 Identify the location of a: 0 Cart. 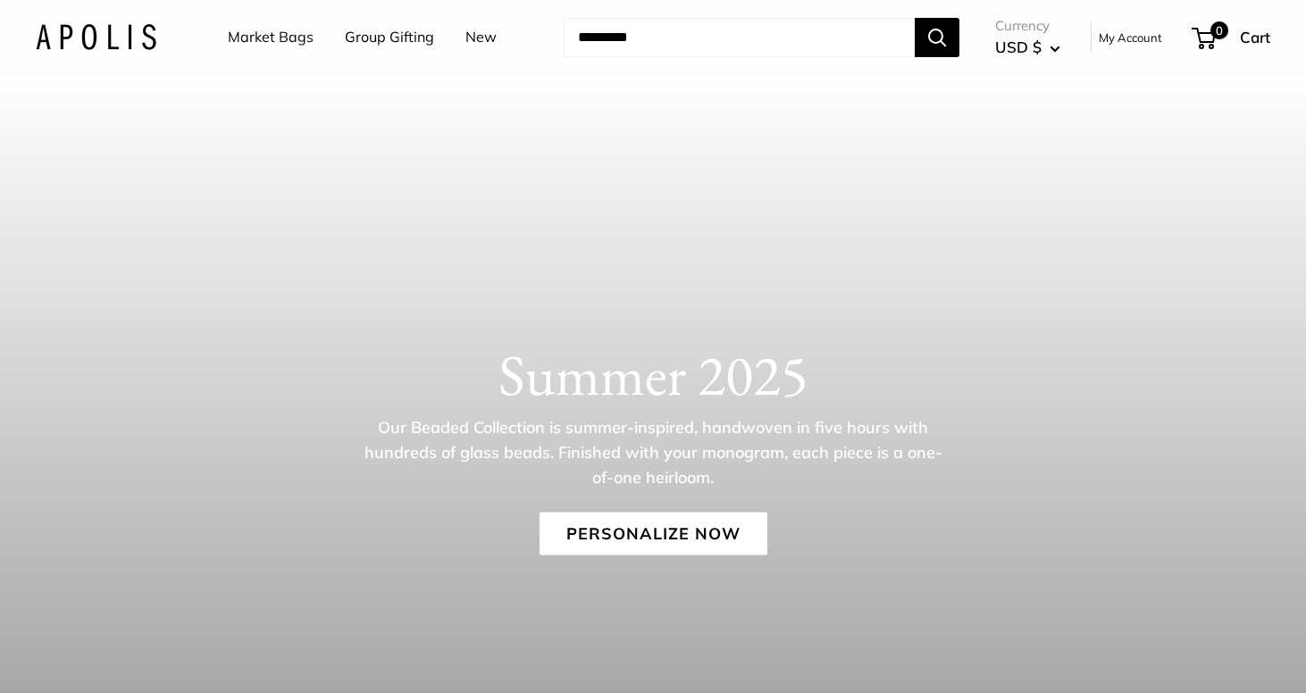
(1232, 38).